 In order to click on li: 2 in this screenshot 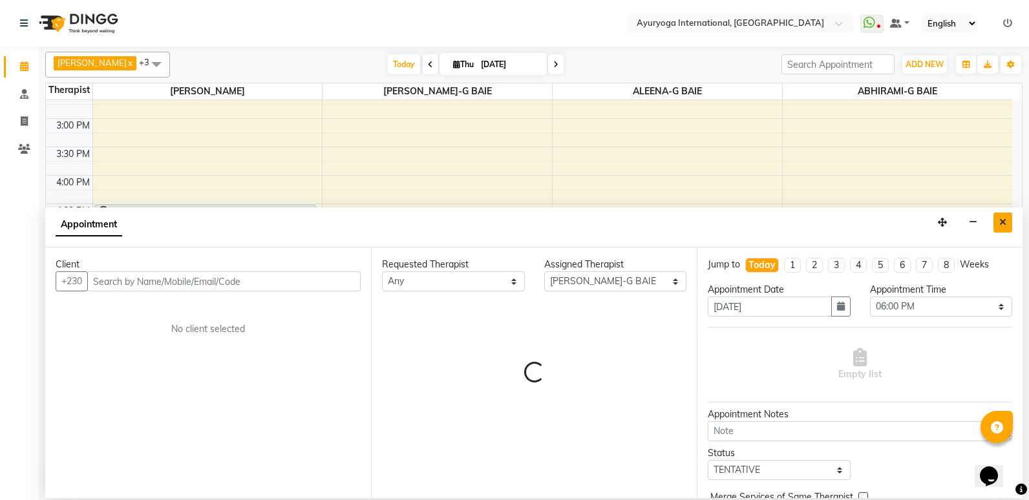, I will do `click(815, 265)`.